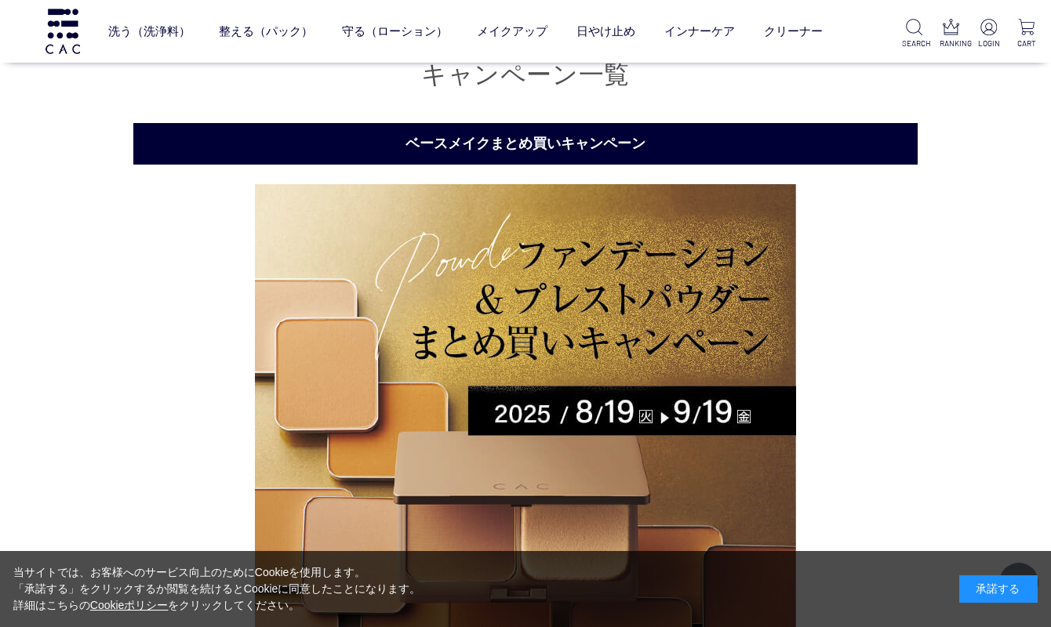 This screenshot has width=1051, height=627. I want to click on a: インナーケア, so click(700, 31).